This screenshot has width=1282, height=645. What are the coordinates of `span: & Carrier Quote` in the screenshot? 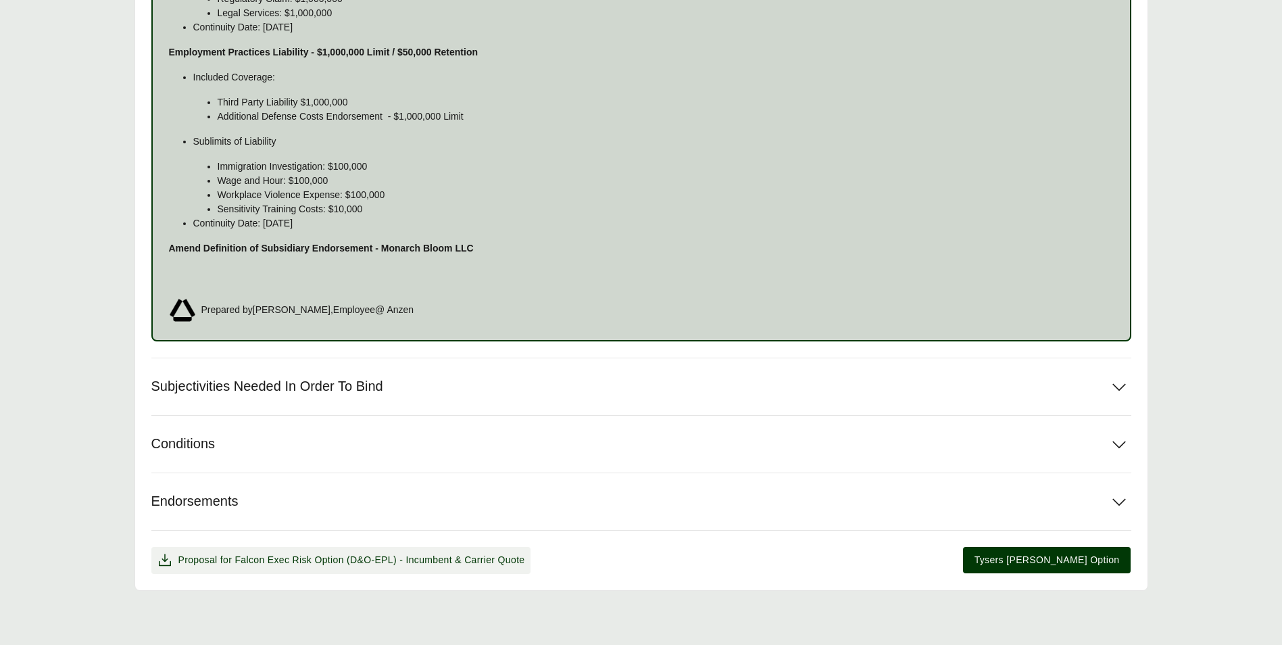 It's located at (489, 559).